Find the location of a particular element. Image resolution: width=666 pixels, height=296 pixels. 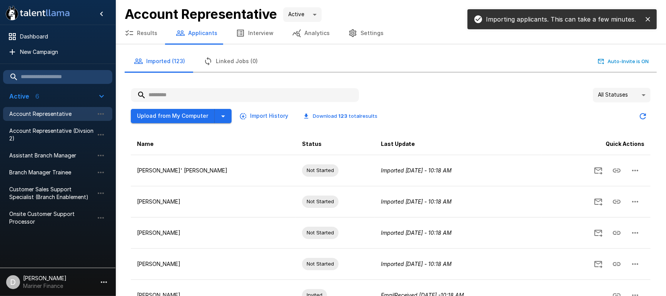

button: close is located at coordinates (648, 19).